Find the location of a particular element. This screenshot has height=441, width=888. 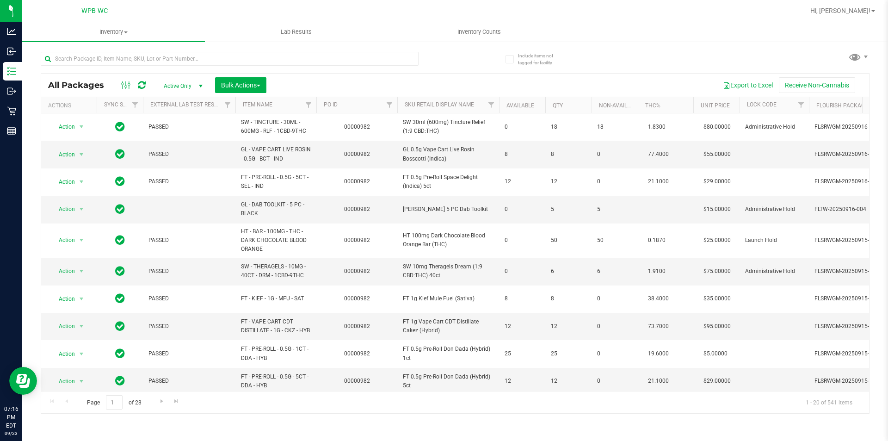

span: FT - VAPE CART CDT DISTILLATE - 1G - CKZ - HYB is located at coordinates (276, 326).